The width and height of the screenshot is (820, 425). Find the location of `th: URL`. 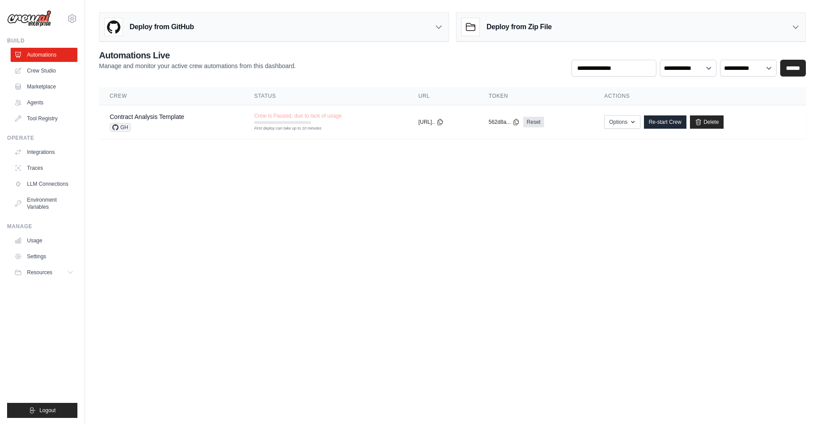

th: URL is located at coordinates (443, 96).